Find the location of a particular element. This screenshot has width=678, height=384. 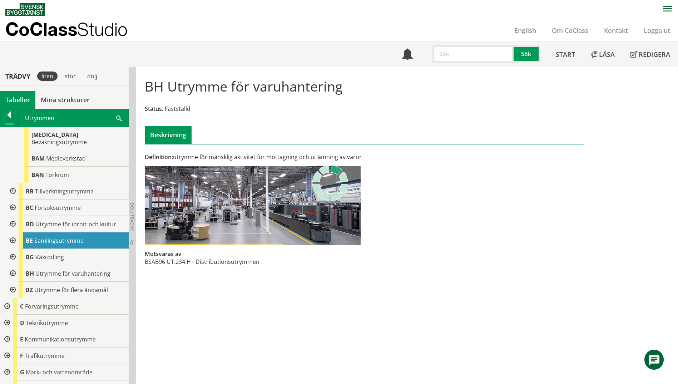

h1: BH Utrymme för varuhantering is located at coordinates (244, 86).